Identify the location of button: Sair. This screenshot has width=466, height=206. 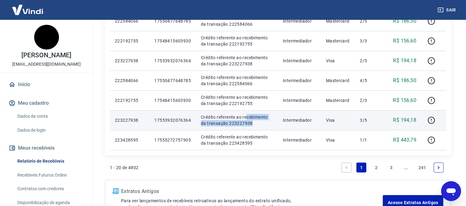
(447, 10).